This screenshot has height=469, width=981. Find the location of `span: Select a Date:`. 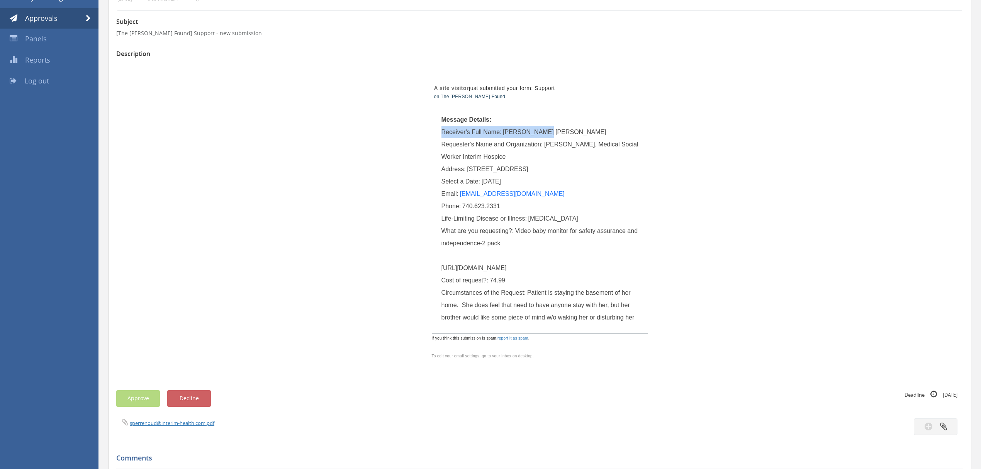

span: Select a Date: is located at coordinates (461, 181).